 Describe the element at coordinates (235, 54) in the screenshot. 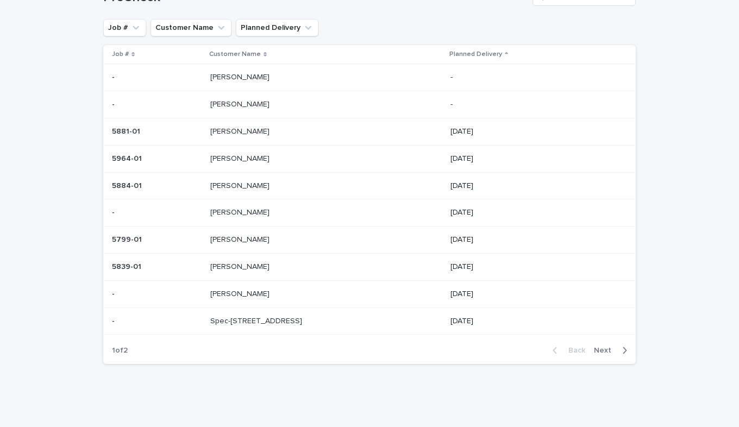

I see `p: Customer Name` at that location.